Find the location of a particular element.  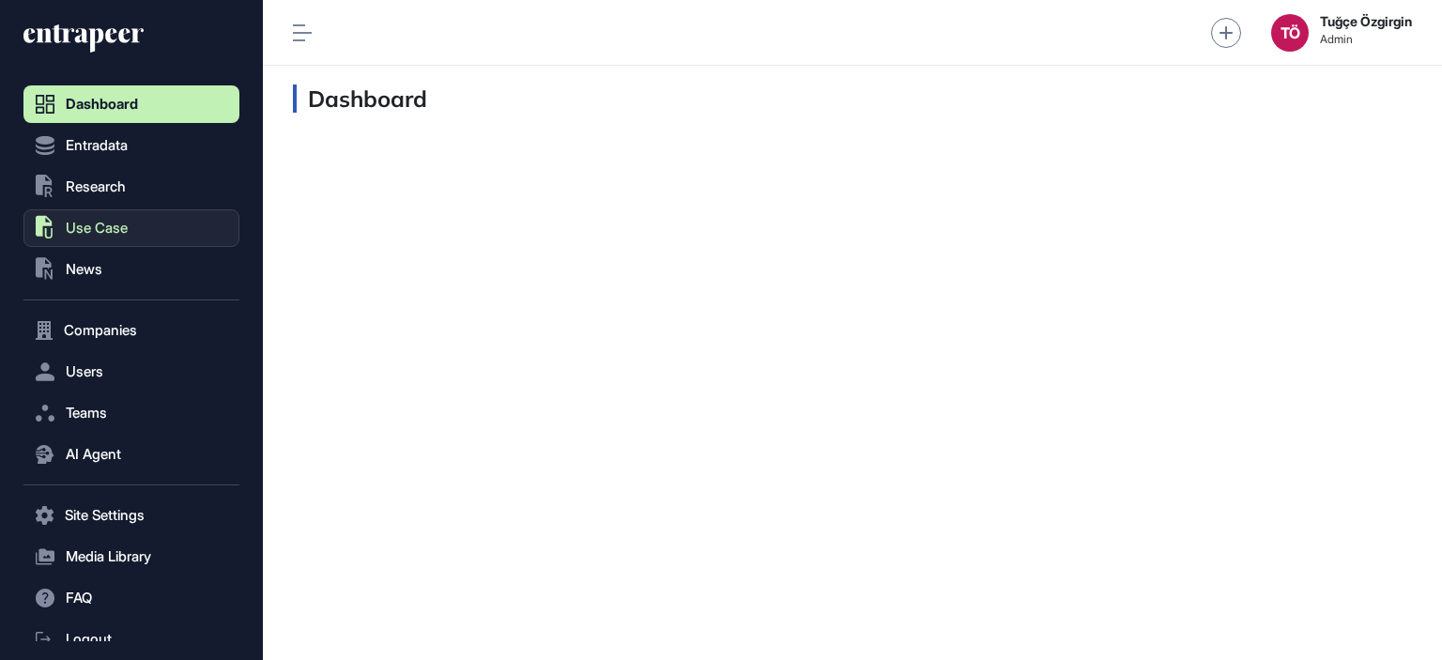

button: Use Case is located at coordinates (131, 228).